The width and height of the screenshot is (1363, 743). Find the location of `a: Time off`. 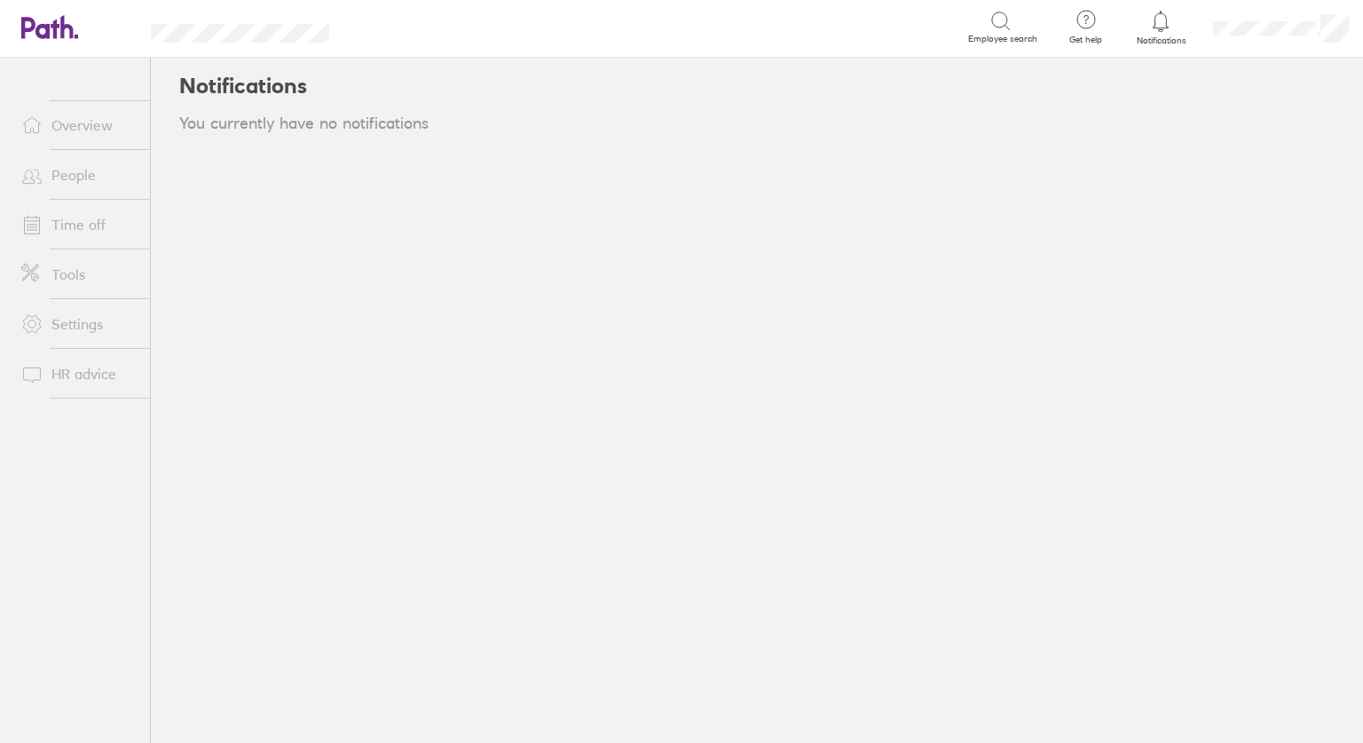

a: Time off is located at coordinates (78, 225).